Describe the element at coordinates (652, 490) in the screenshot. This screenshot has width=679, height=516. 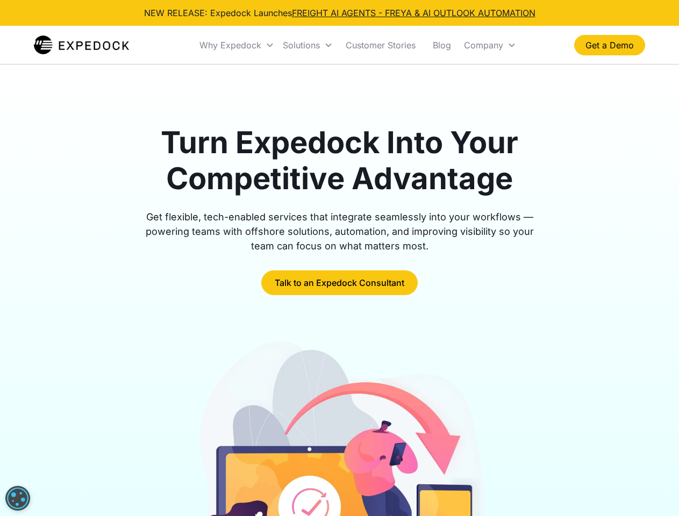
I see `div: Chat Widget` at that location.